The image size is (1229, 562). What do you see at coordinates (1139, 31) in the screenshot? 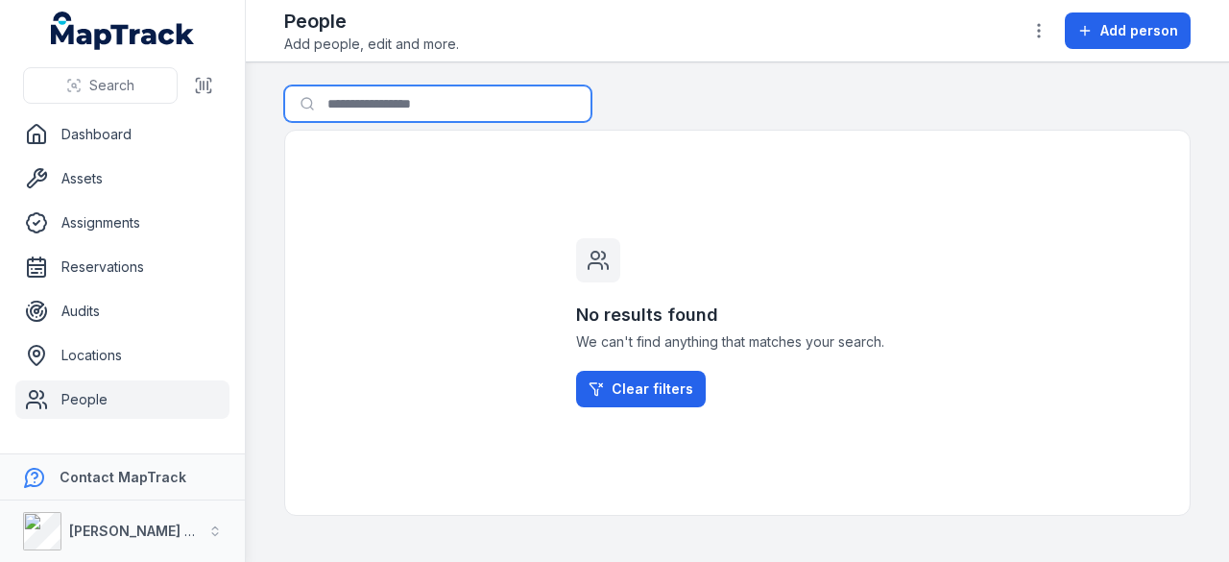
I see `span: Add person` at bounding box center [1139, 31].